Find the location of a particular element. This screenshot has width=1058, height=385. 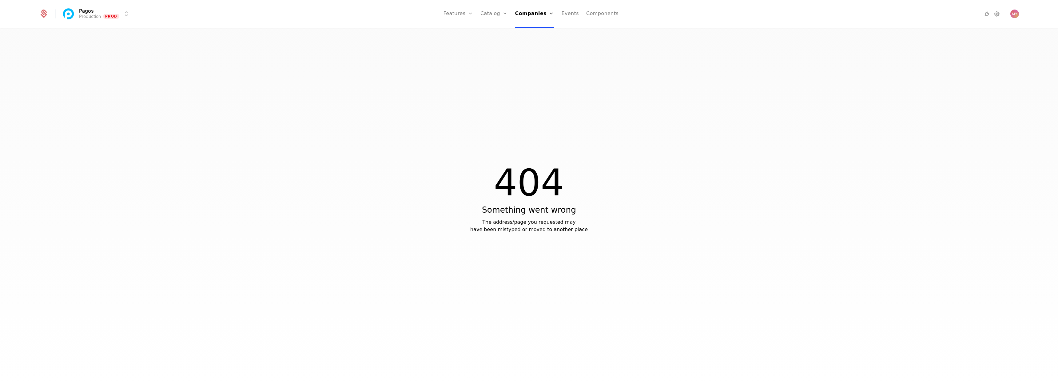

div: Something went wrong is located at coordinates (529, 210).